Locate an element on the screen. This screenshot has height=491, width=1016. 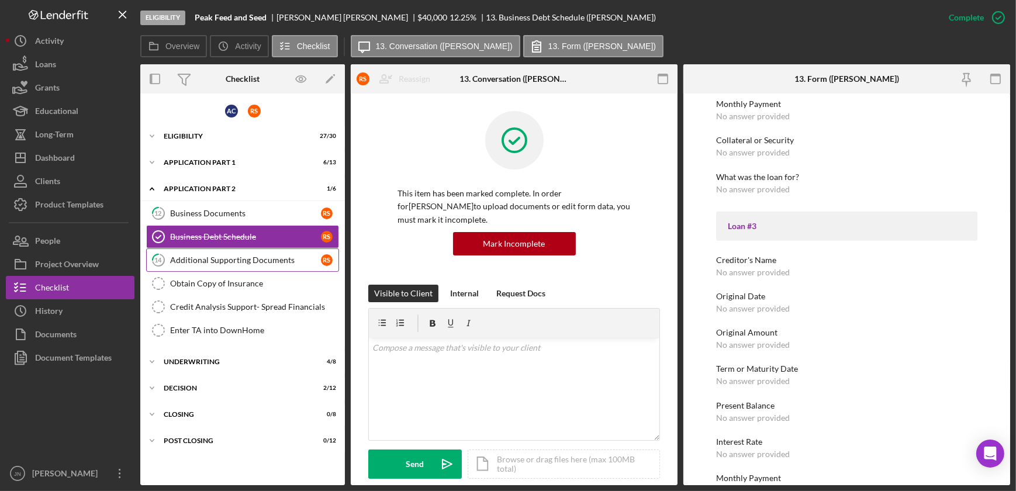
a: Project Overview is located at coordinates (70, 264).